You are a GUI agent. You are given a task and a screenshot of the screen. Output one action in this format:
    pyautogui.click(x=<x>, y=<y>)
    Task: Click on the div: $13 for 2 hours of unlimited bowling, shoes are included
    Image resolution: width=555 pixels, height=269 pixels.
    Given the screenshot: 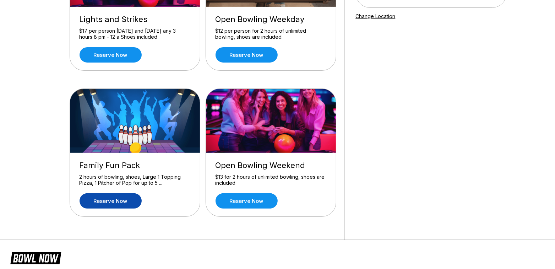 What is the action you would take?
    pyautogui.click(x=271, y=180)
    